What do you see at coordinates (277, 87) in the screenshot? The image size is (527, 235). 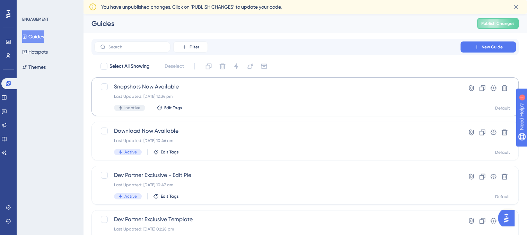 I see `span: Snapshots Now Available` at bounding box center [277, 87].